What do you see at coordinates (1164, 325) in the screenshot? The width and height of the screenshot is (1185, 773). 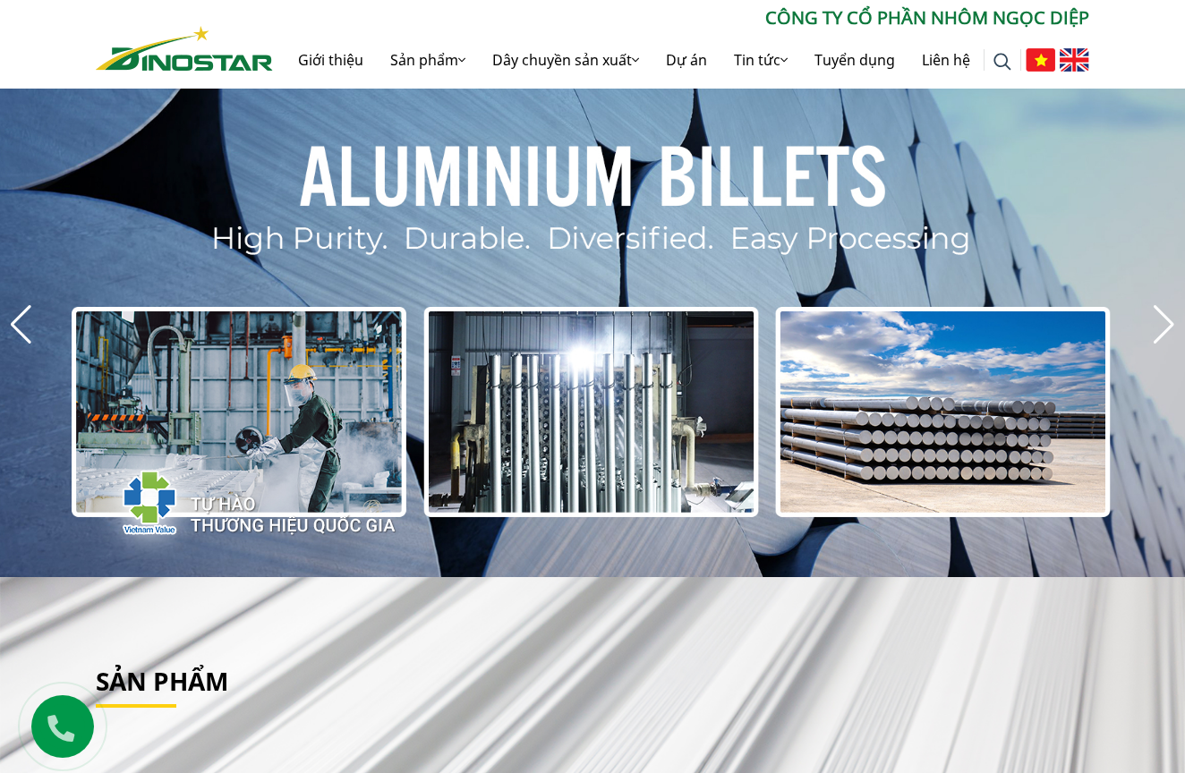 I see `div: Next slide` at bounding box center [1164, 325].